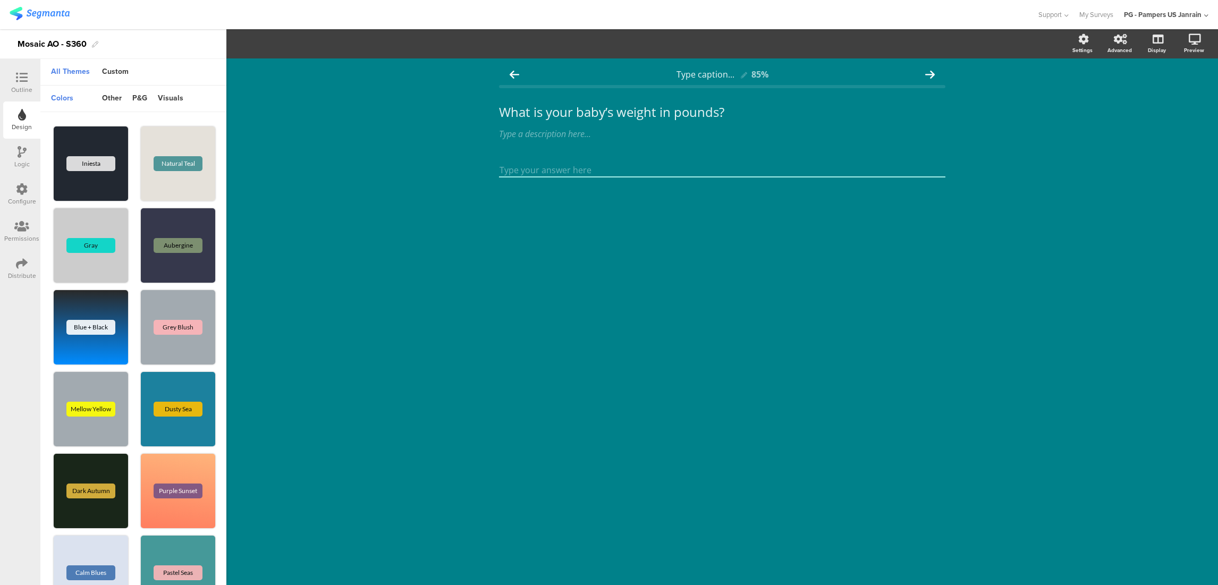 The height and width of the screenshot is (585, 1218). What do you see at coordinates (91, 491) in the screenshot?
I see `div: Dark Autumn` at bounding box center [91, 491].